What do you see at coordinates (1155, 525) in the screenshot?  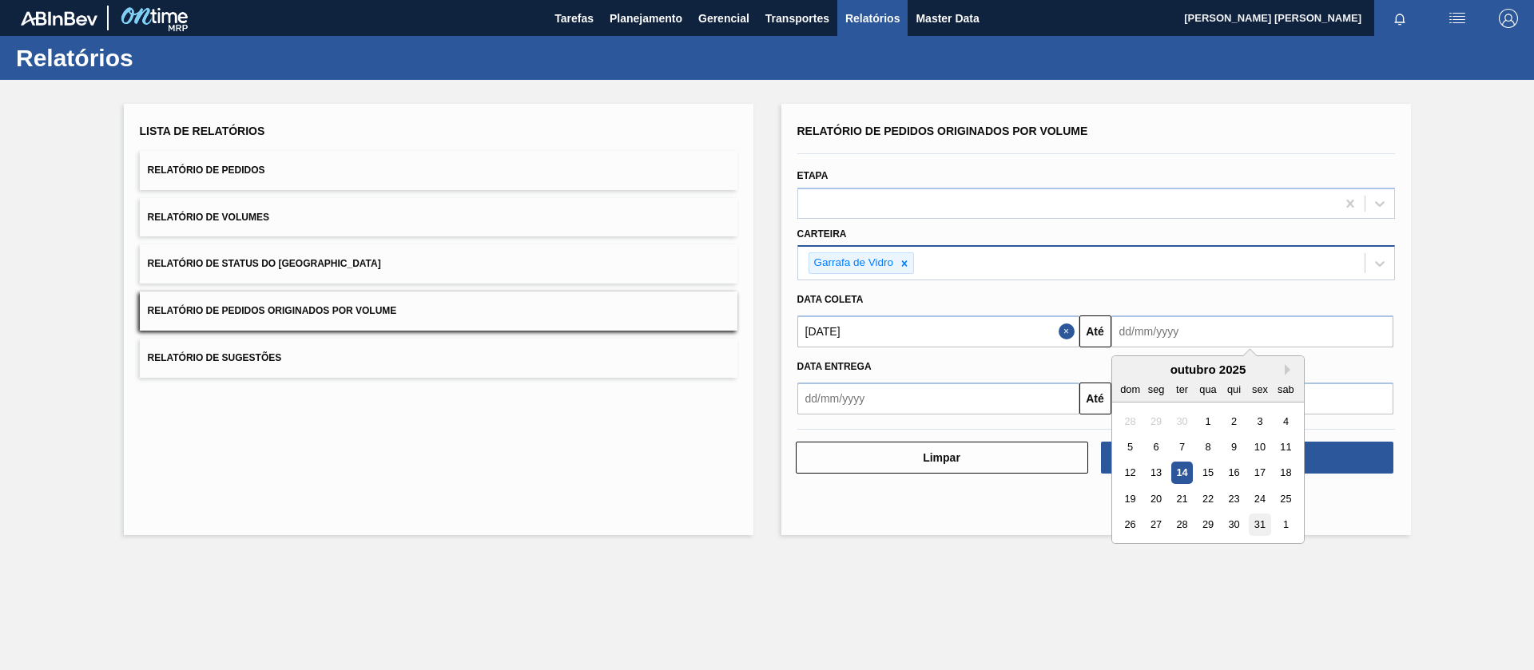 I see `div: Choose segunda-feira, 27 de outubro de 2025` at bounding box center [1155, 525].